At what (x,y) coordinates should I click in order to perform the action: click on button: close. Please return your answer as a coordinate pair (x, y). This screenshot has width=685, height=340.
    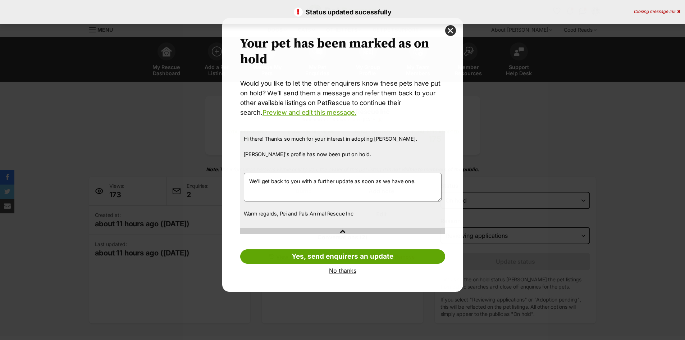
    Looking at the image, I should click on (451, 31).